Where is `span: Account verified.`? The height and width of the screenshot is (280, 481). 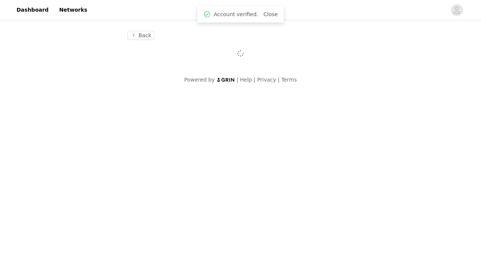 span: Account verified. is located at coordinates (236, 14).